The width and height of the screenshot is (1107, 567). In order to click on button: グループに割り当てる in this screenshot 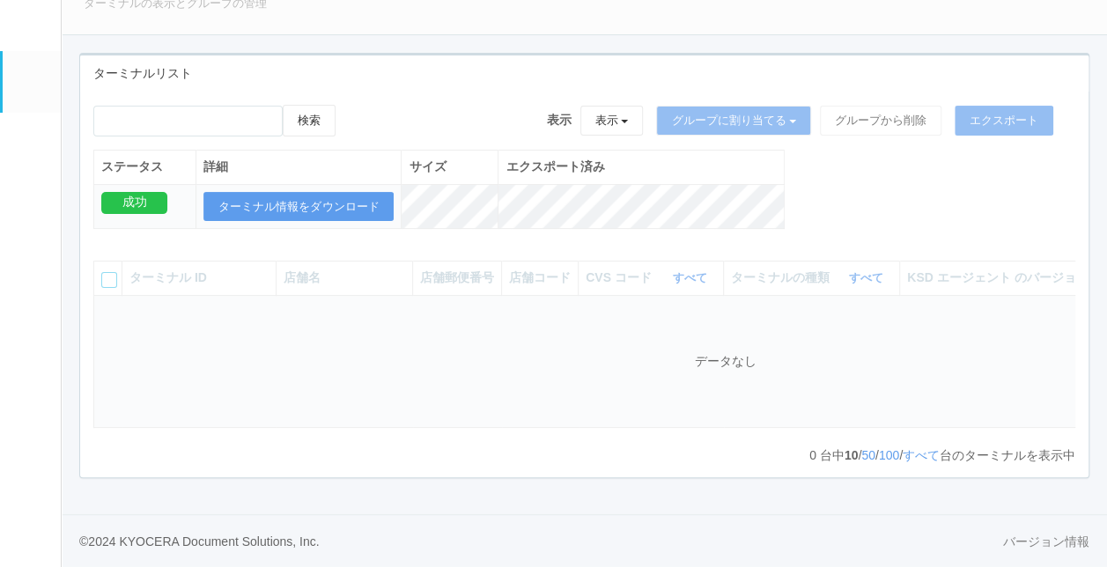, I will do `click(734, 121)`.